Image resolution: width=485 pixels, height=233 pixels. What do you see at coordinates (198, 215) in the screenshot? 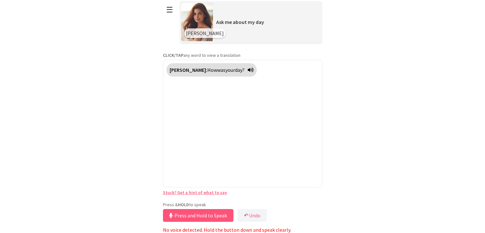
I see `button: Press and Hold to Speak` at bounding box center [198, 215].